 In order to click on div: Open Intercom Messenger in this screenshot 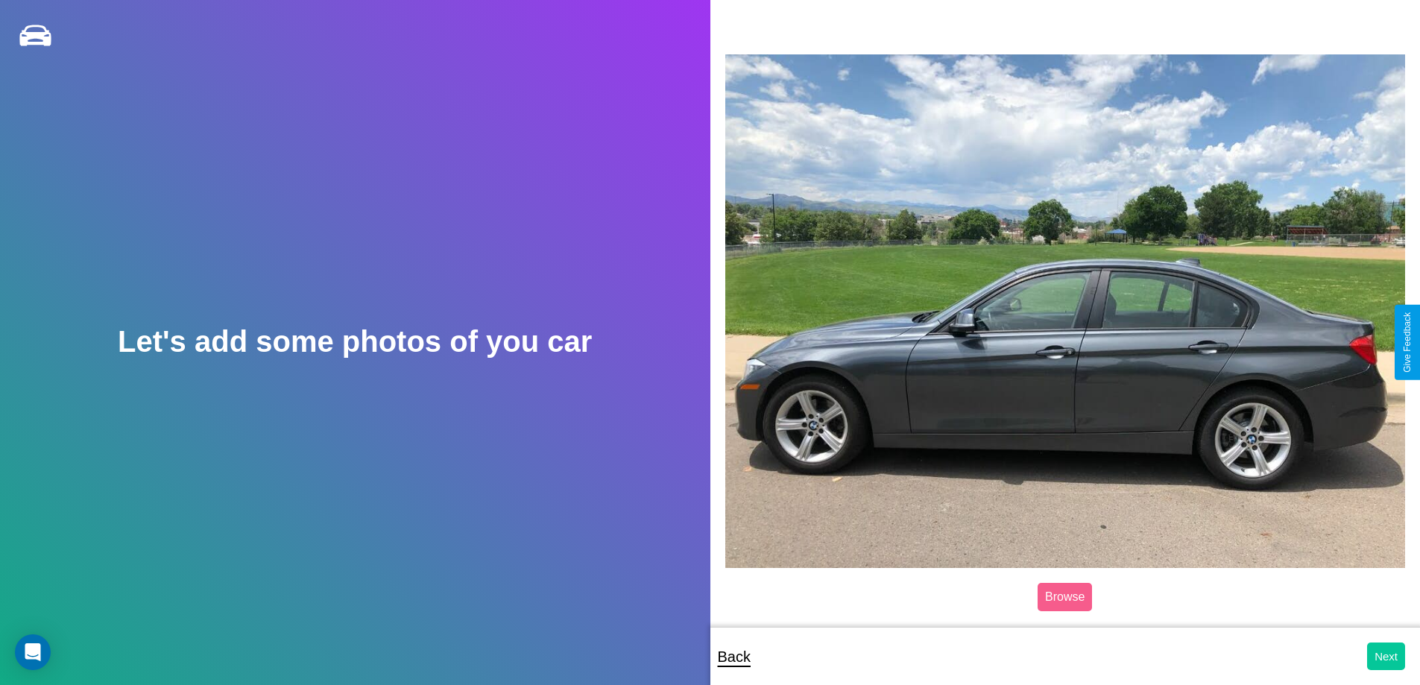, I will do `click(33, 652)`.